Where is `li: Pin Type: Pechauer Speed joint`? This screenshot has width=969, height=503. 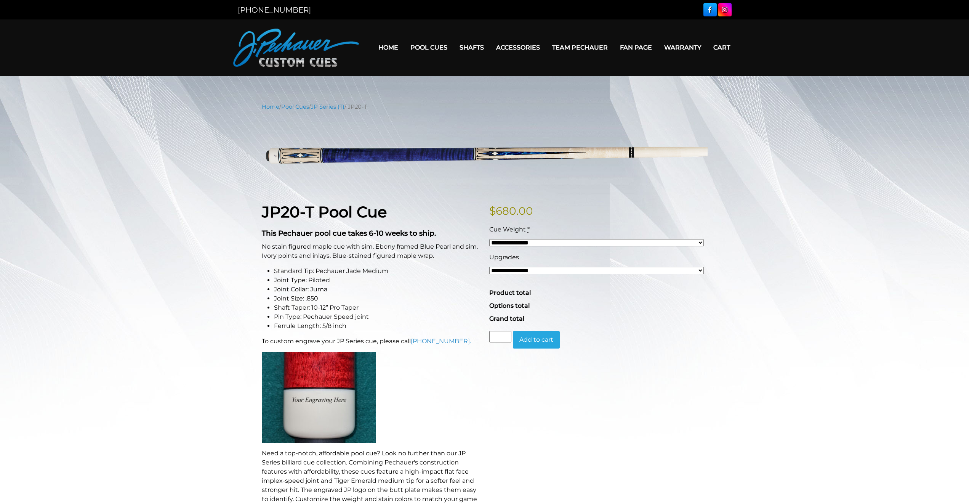
li: Pin Type: Pechauer Speed joint is located at coordinates (377, 317).